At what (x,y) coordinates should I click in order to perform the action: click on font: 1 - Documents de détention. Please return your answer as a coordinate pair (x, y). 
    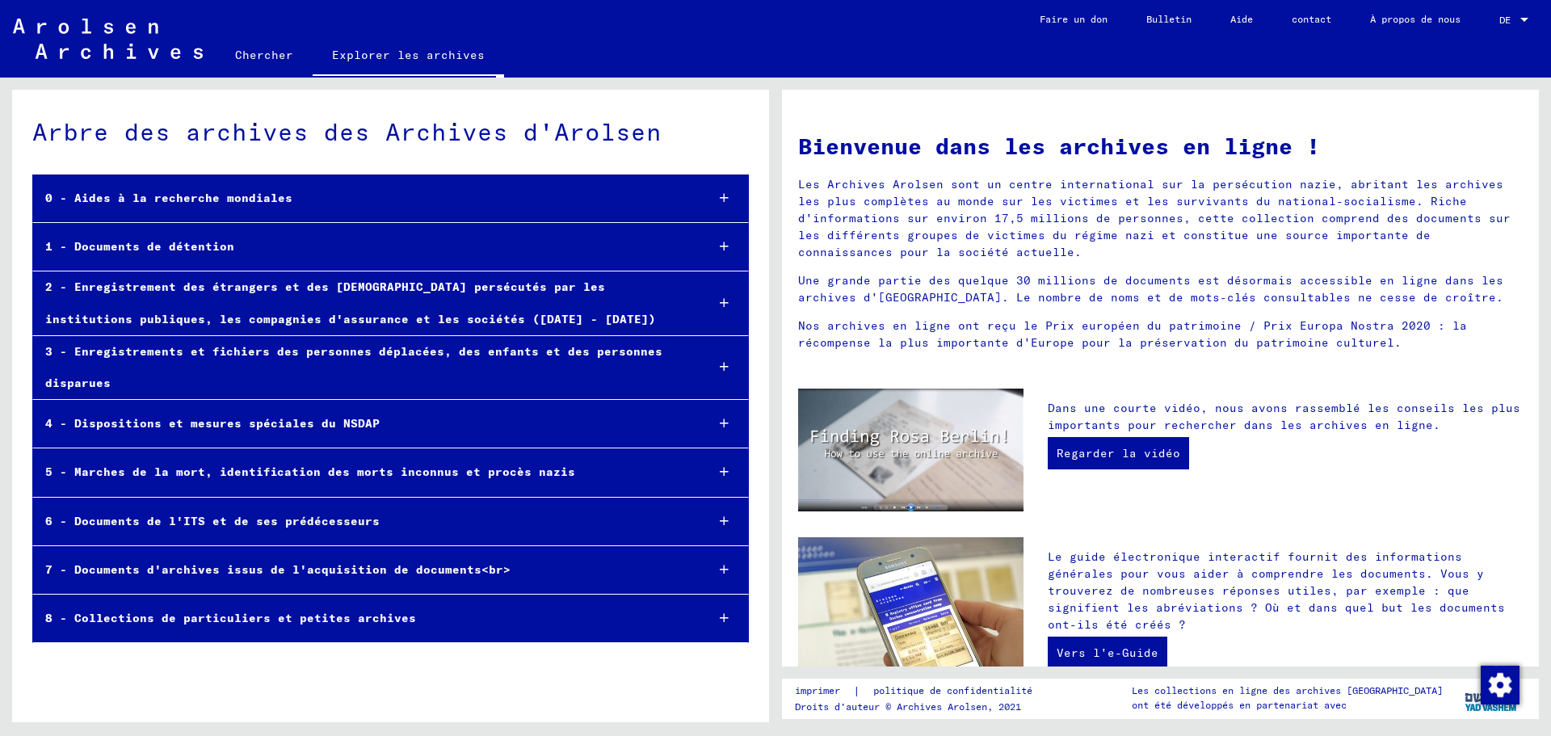
    Looking at the image, I should click on (140, 246).